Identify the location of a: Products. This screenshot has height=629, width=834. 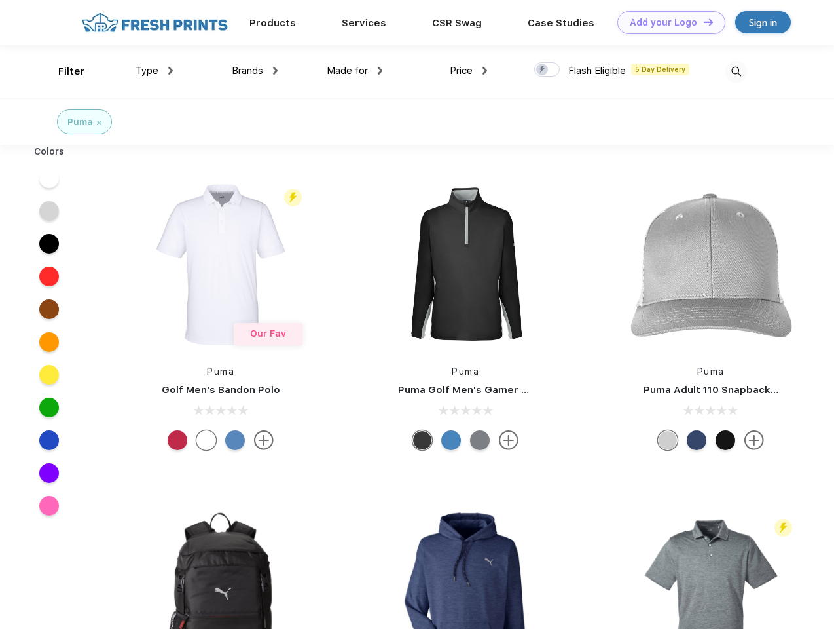
(272, 23).